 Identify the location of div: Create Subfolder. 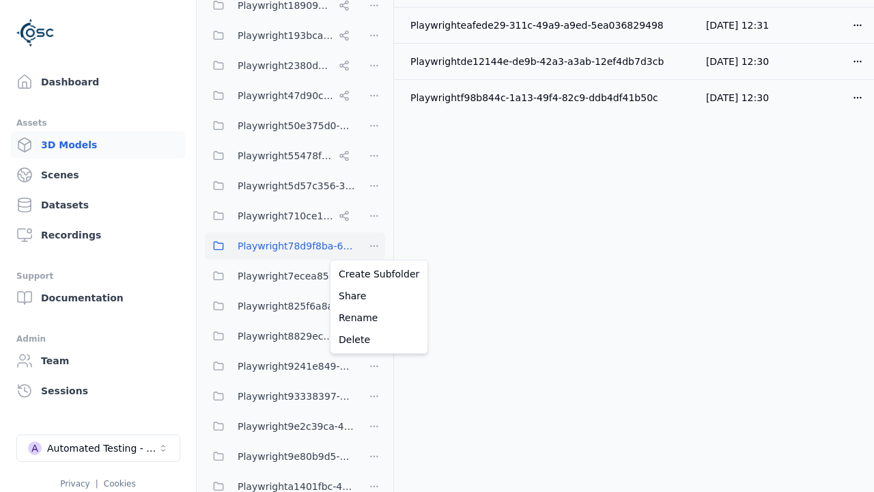
(379, 274).